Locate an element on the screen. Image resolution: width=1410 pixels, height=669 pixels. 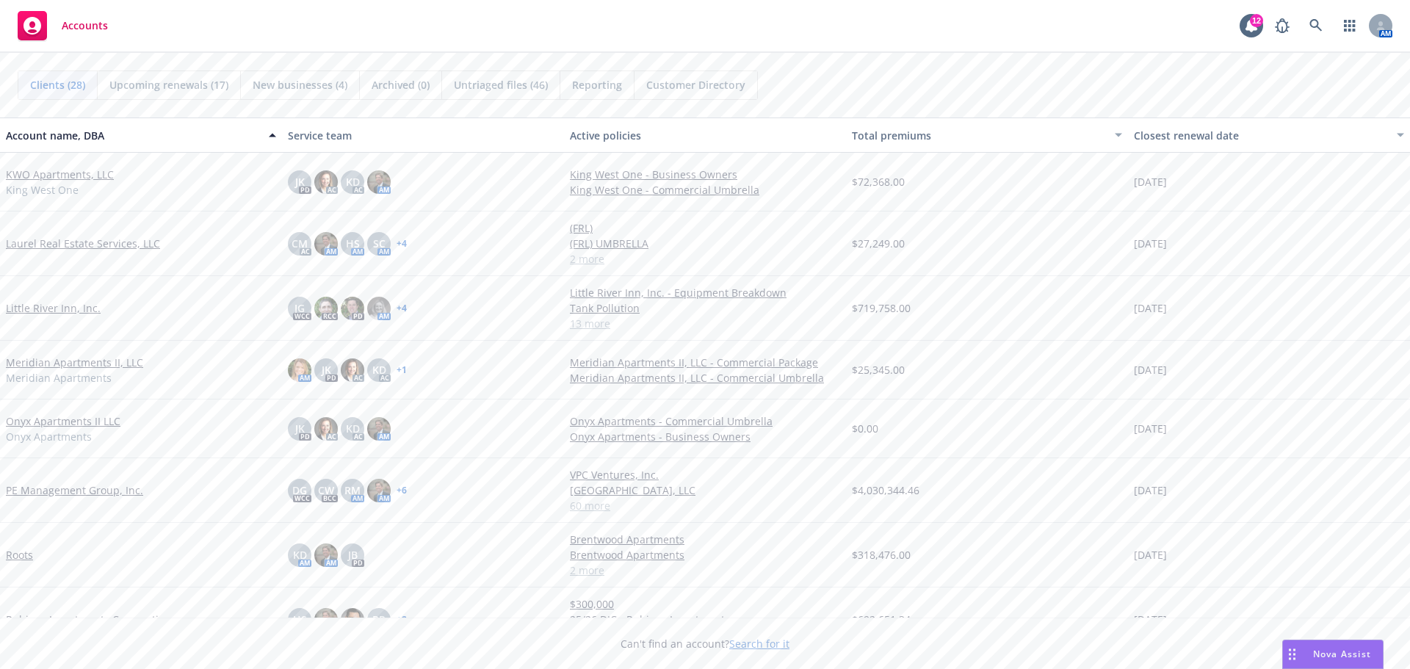
a: Onyx Apartments II LLC is located at coordinates (63, 421).